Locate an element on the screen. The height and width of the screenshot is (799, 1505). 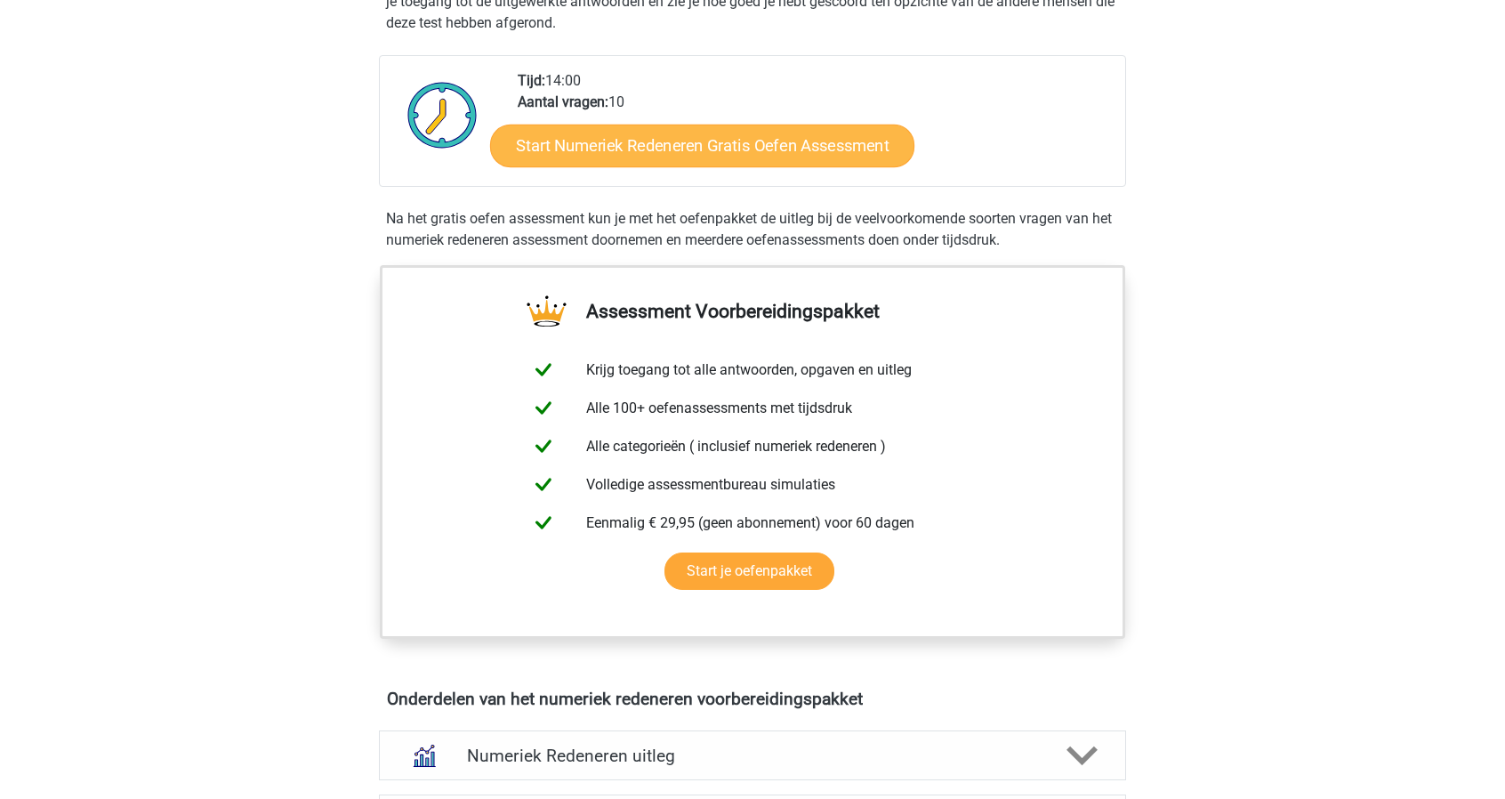
h4: Numeriek Redeneren uitleg is located at coordinates (753, 755).